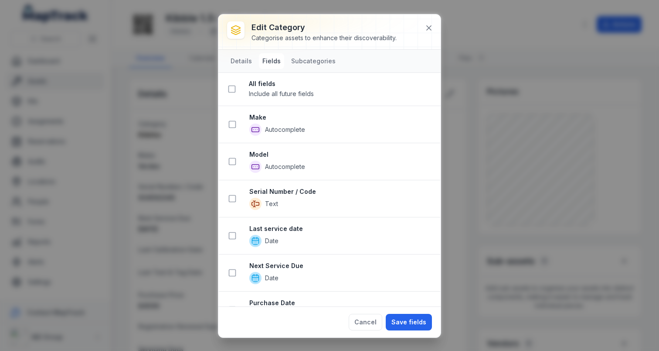  What do you see at coordinates (409, 322) in the screenshot?
I see `button: Save fields` at bounding box center [409, 322].